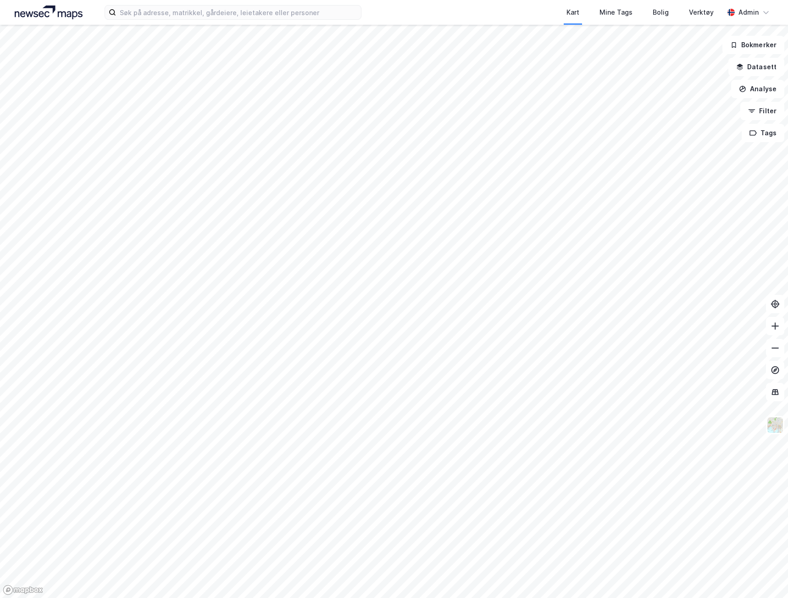 This screenshot has width=788, height=598. I want to click on input: Søk på adresse, matrikkel, gårdeiere, leietakere eller personer, so click(238, 12).